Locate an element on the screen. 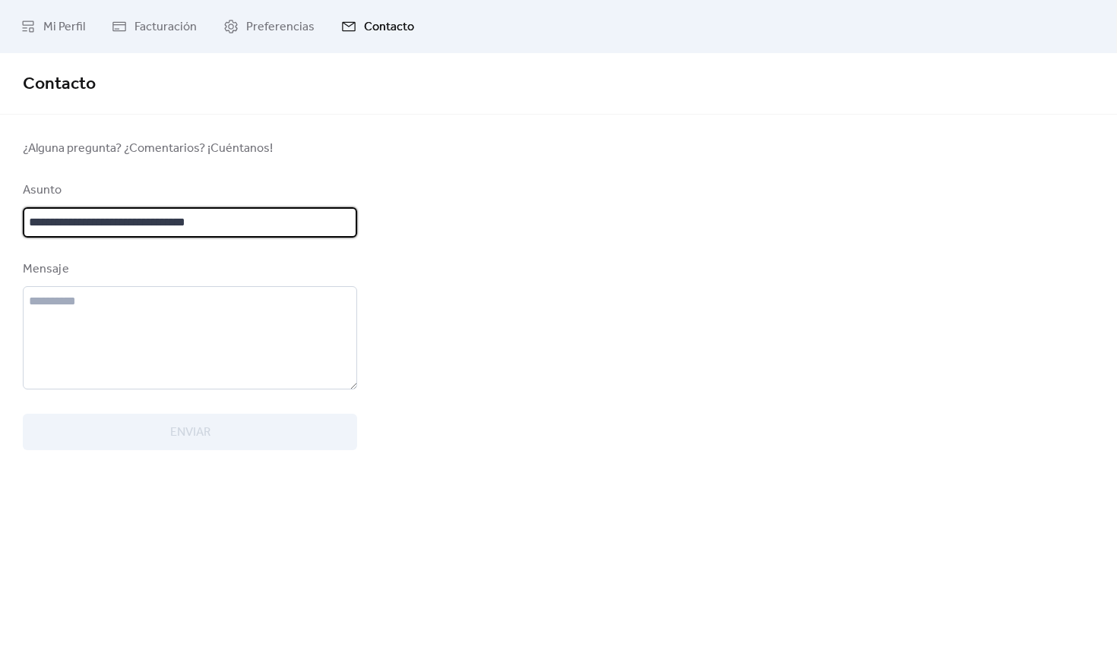 The height and width of the screenshot is (665, 1117). div: Mensaje is located at coordinates (188, 270).